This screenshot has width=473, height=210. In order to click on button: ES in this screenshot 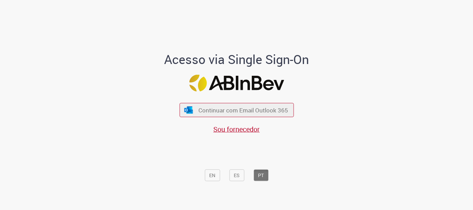, I will do `click(236, 175)`.